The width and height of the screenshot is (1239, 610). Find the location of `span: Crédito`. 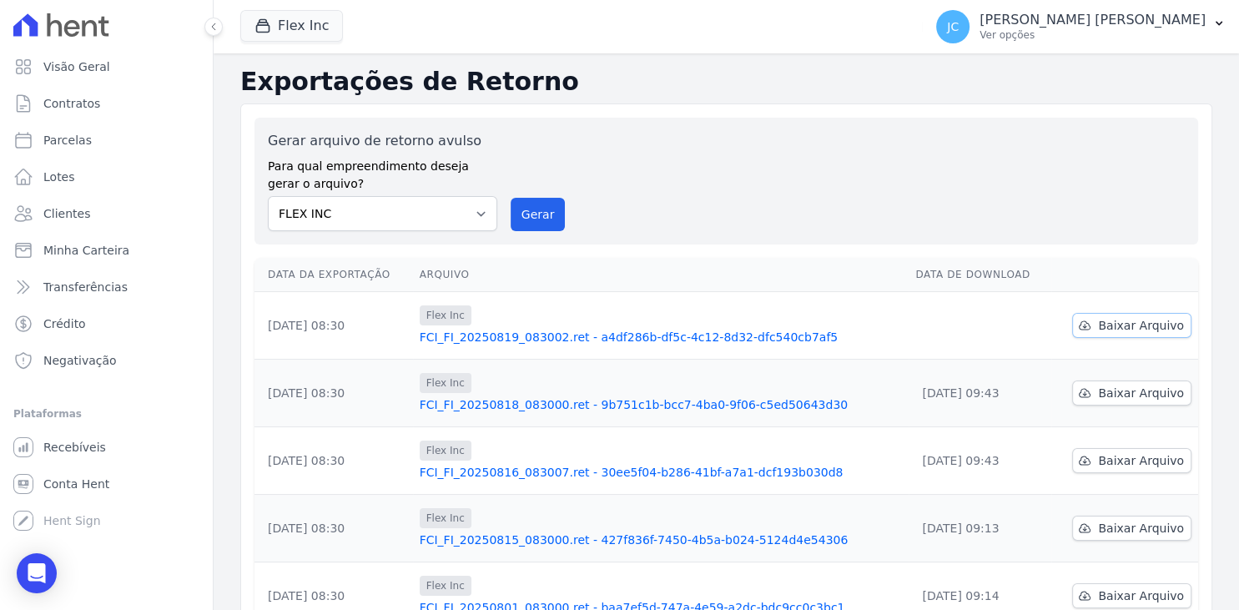

span: Crédito is located at coordinates (64, 324).